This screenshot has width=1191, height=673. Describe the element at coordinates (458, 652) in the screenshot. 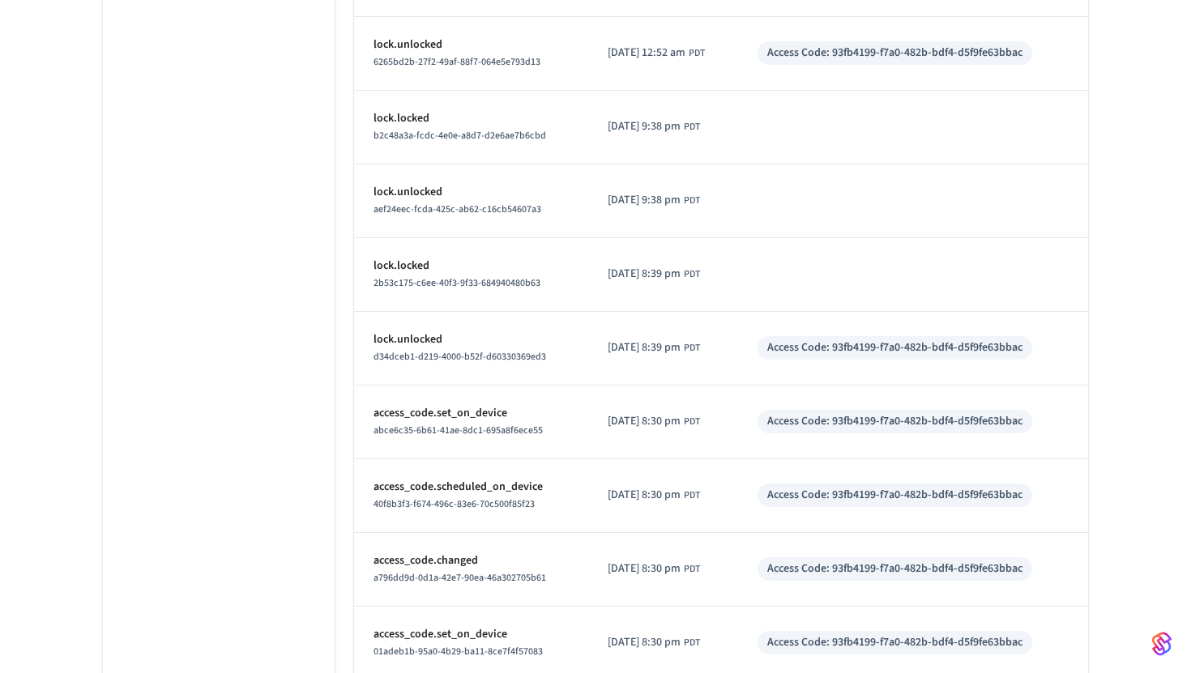

I see `span: 01adeb1b-95a0-4b29-ba11-8ce7f4f57083` at that location.